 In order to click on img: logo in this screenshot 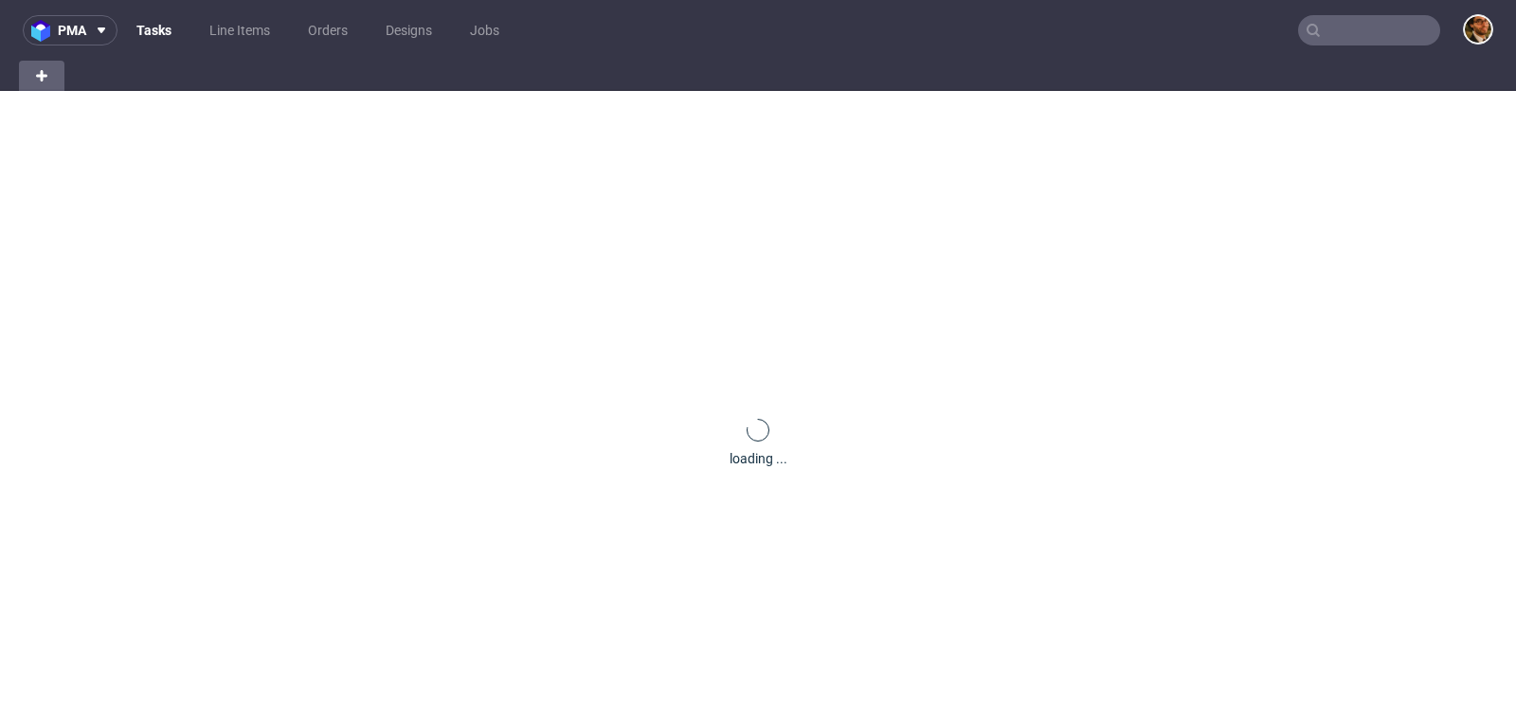, I will do `click(45, 30)`.